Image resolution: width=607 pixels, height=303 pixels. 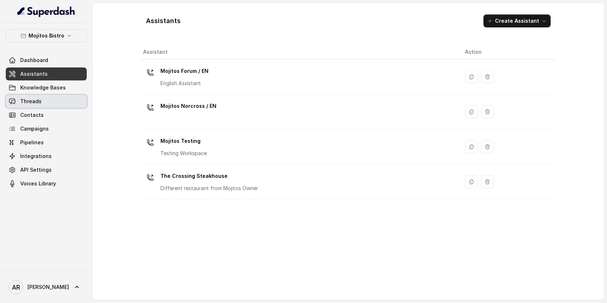 I want to click on a: Campaigns, so click(x=46, y=129).